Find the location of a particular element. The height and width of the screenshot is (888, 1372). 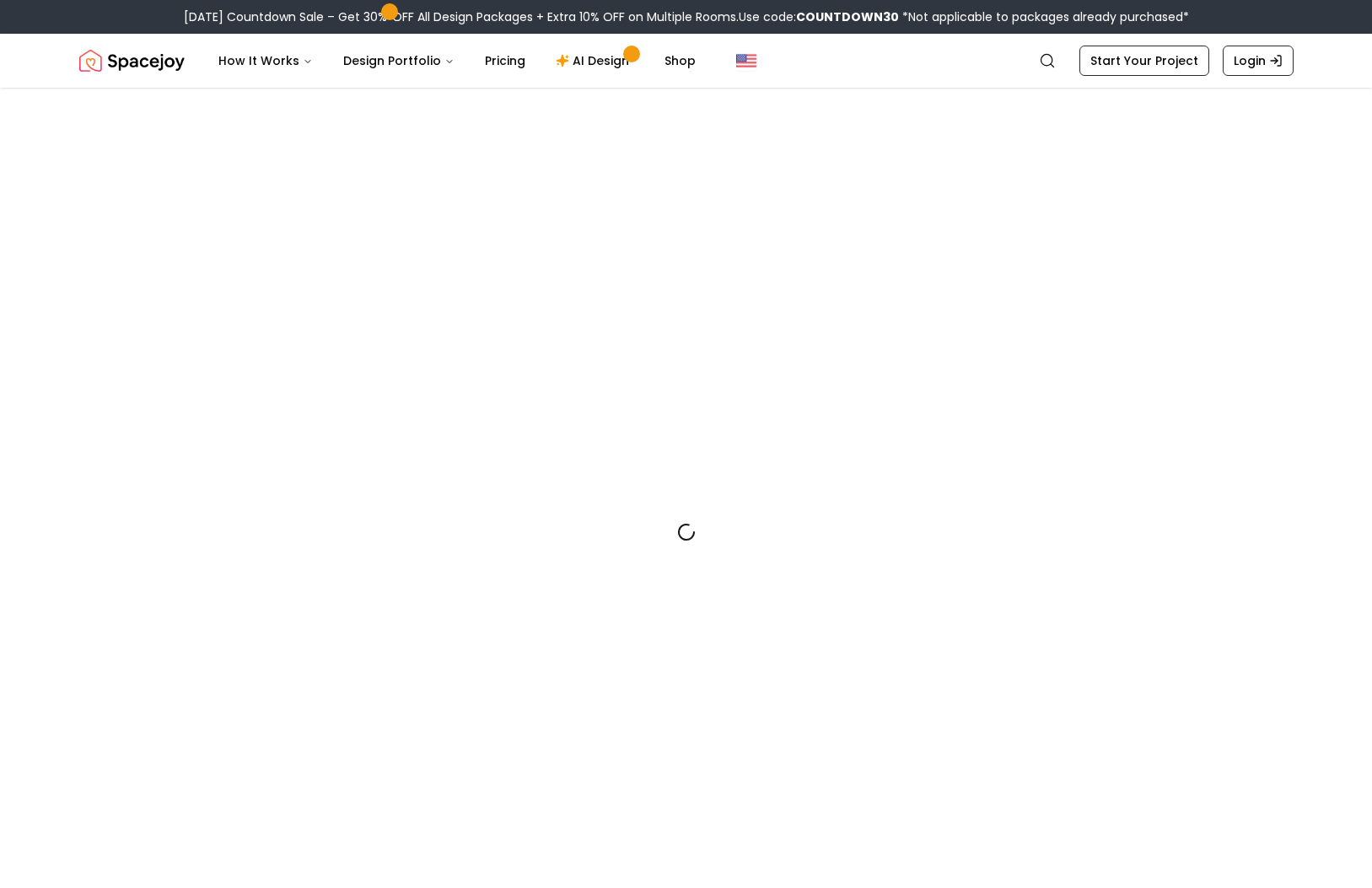

img: Spacejoy Logo is located at coordinates (131, 61).